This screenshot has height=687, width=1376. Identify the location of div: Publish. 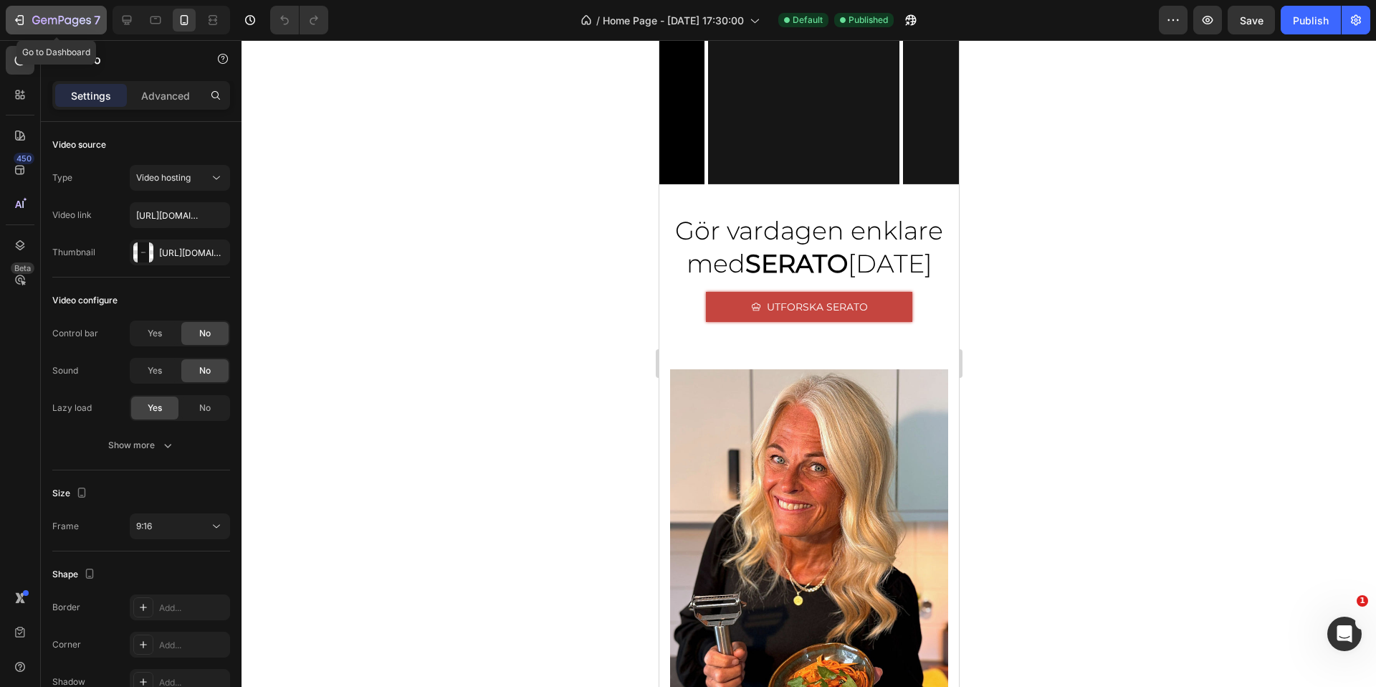
(1311, 20).